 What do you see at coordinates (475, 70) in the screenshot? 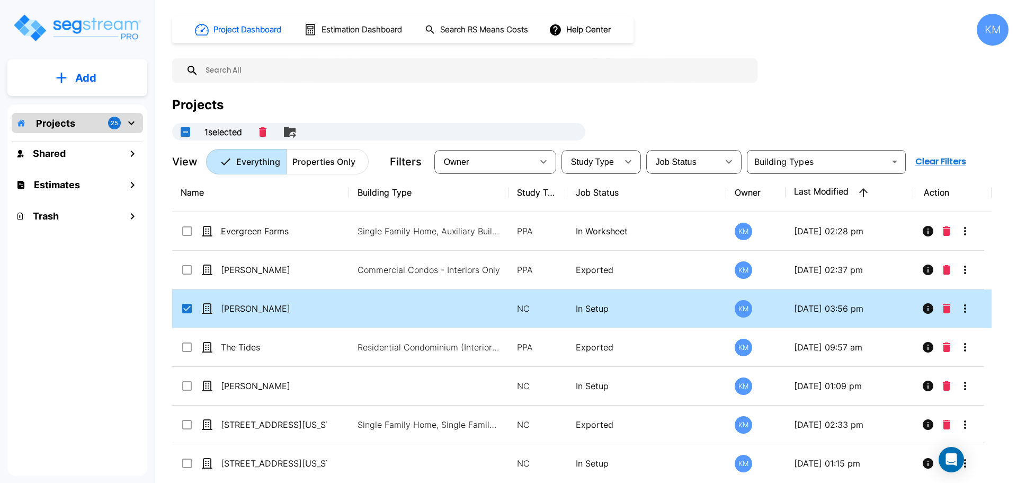
I see `input: Search All` at bounding box center [475, 70].